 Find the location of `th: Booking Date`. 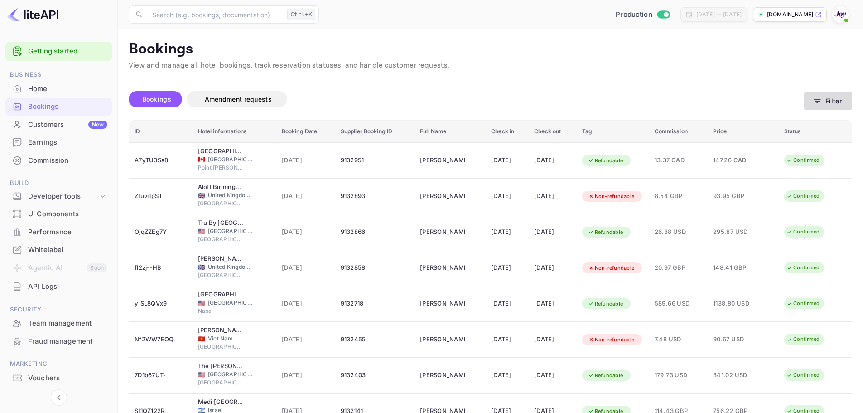

th: Booking Date is located at coordinates (306, 131).